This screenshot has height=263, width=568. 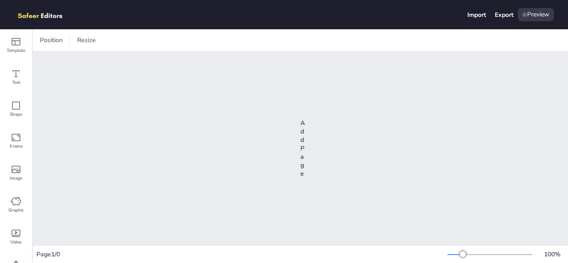 What do you see at coordinates (16, 242) in the screenshot?
I see `span: Video` at bounding box center [16, 242].